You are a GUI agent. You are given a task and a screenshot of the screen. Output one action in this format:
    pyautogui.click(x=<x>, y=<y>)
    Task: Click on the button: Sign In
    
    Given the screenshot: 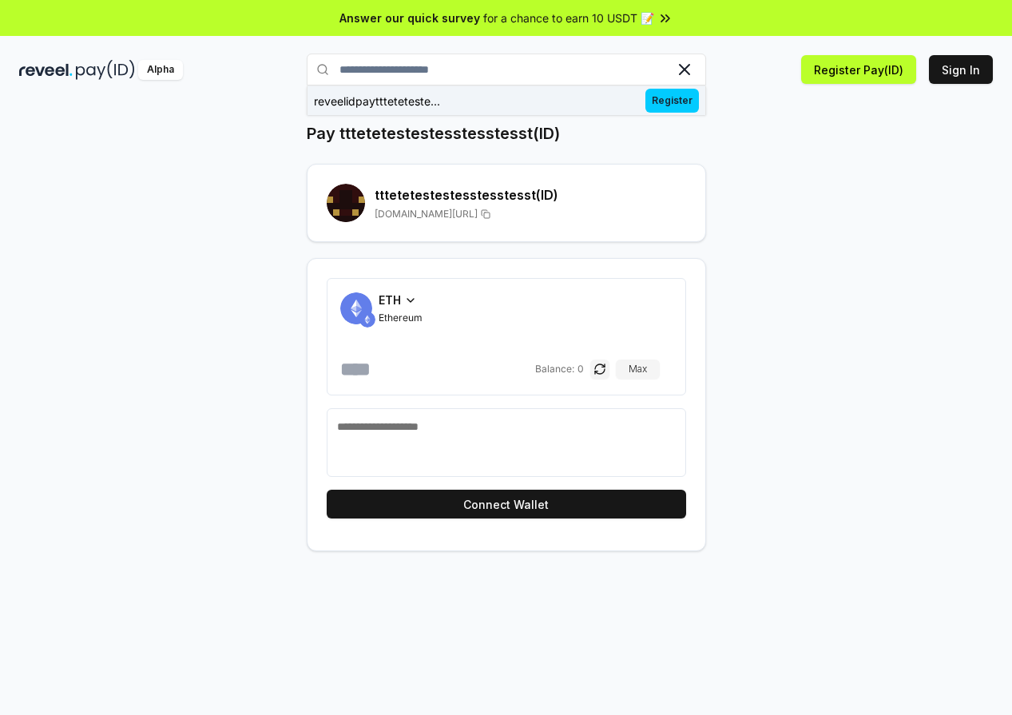 What is the action you would take?
    pyautogui.click(x=961, y=70)
    